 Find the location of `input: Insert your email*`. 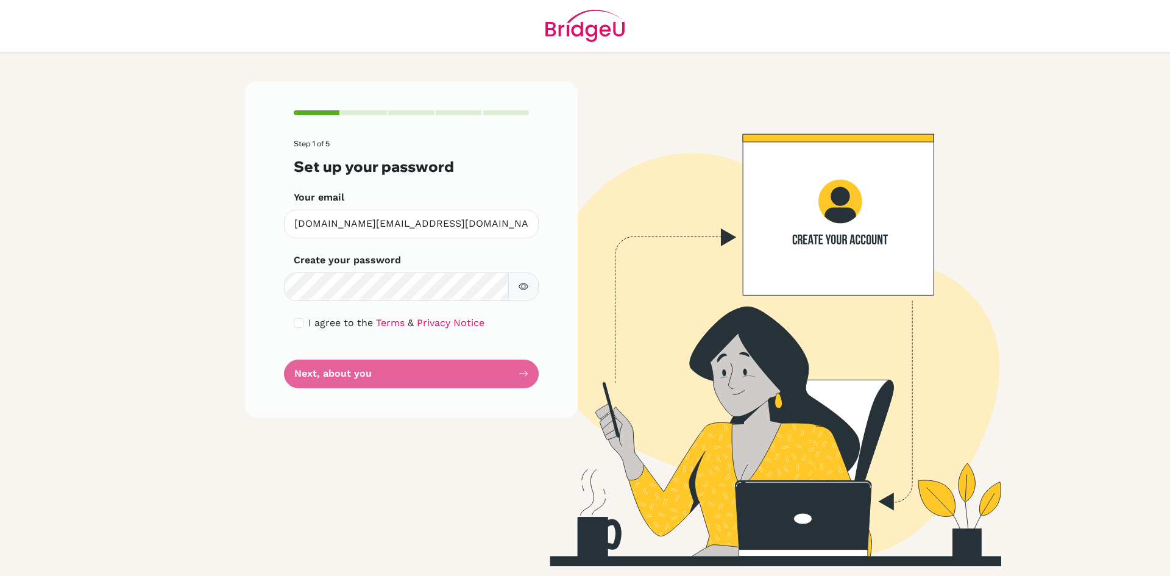

input: Insert your email* is located at coordinates (411, 224).